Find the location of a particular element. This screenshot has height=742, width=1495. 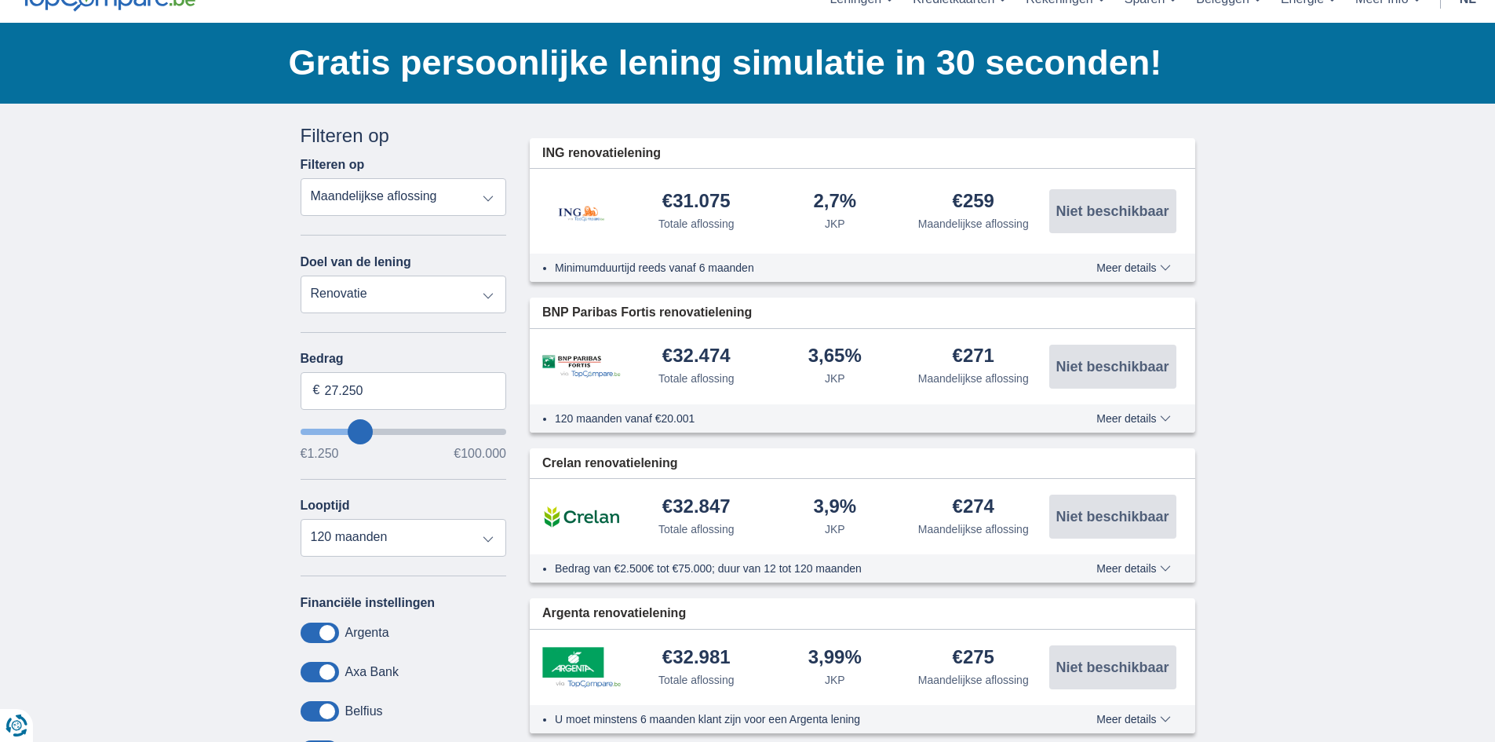

label: Argenta is located at coordinates (367, 633).